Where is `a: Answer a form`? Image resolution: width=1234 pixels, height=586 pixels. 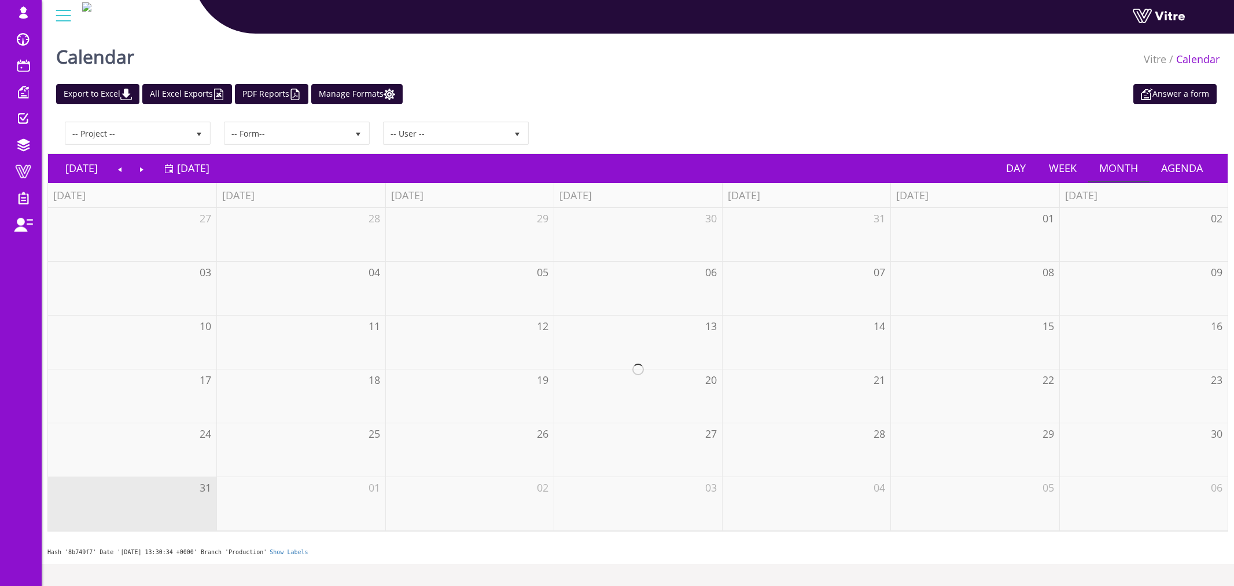 a: Answer a form is located at coordinates (1175, 94).